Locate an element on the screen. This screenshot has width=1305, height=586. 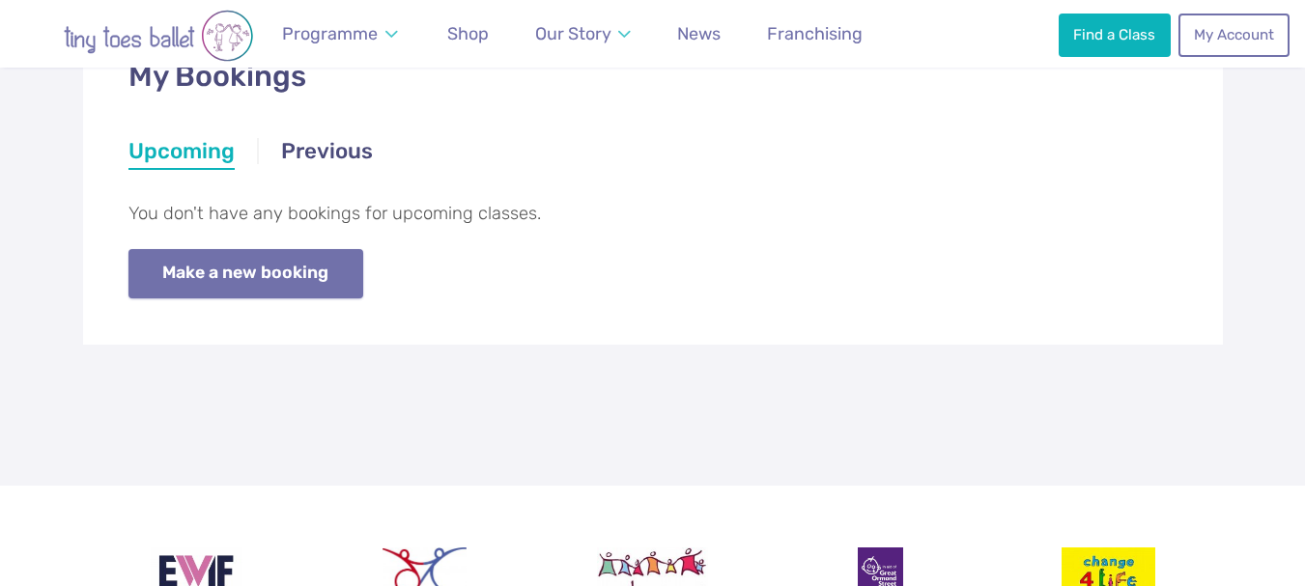
a: Shop is located at coordinates (467, 34).